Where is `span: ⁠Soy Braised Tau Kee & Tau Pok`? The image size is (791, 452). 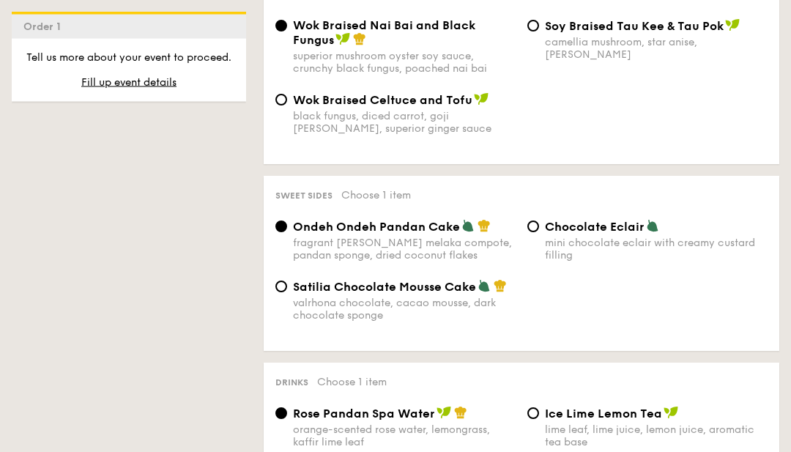
span: ⁠Soy Braised Tau Kee & Tau Pok is located at coordinates (634, 26).